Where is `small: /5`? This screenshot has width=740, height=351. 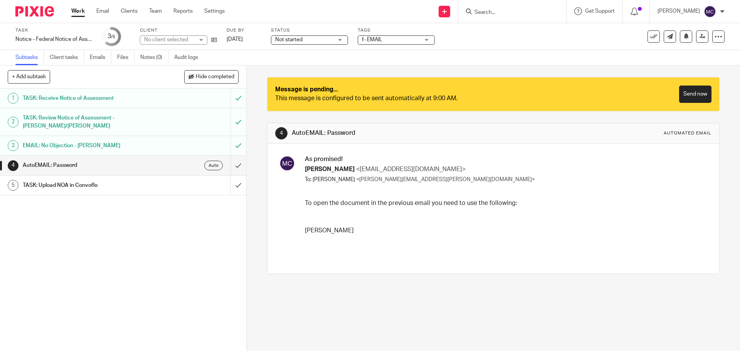 small: /5 is located at coordinates (113, 37).